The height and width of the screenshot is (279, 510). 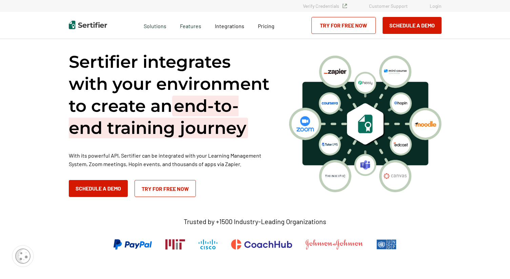 I want to click on h1: Sertifier integrates with your environment to create an, so click(x=170, y=95).